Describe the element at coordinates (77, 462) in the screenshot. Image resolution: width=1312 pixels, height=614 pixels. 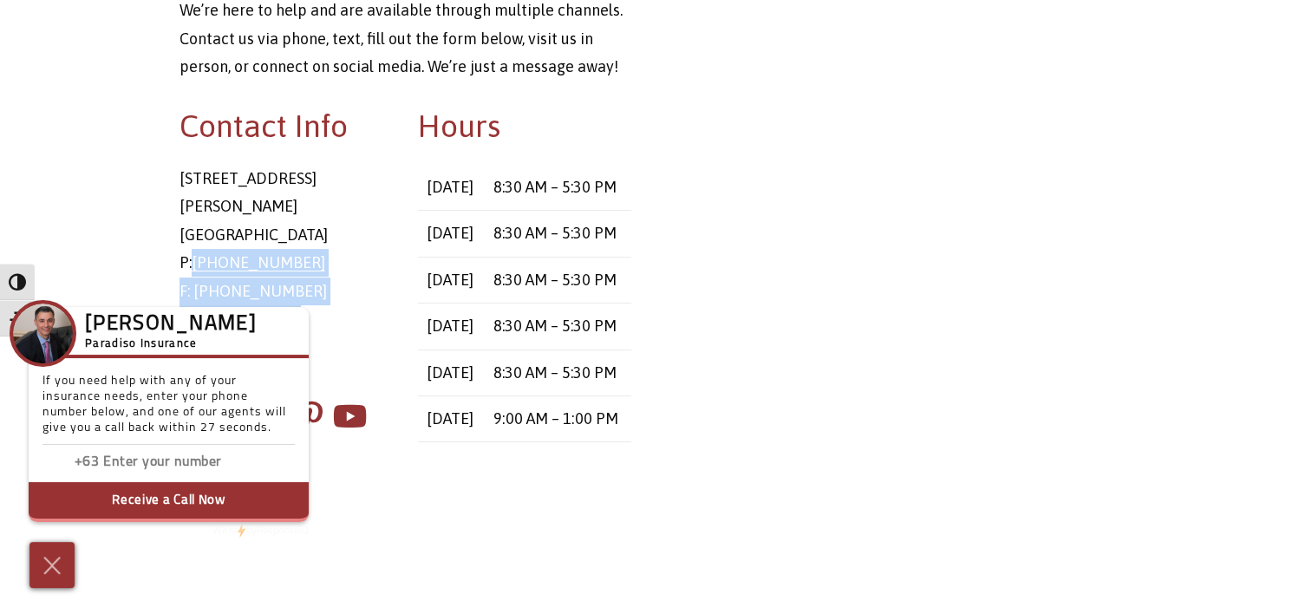
I see `input: Enter country code` at that location.